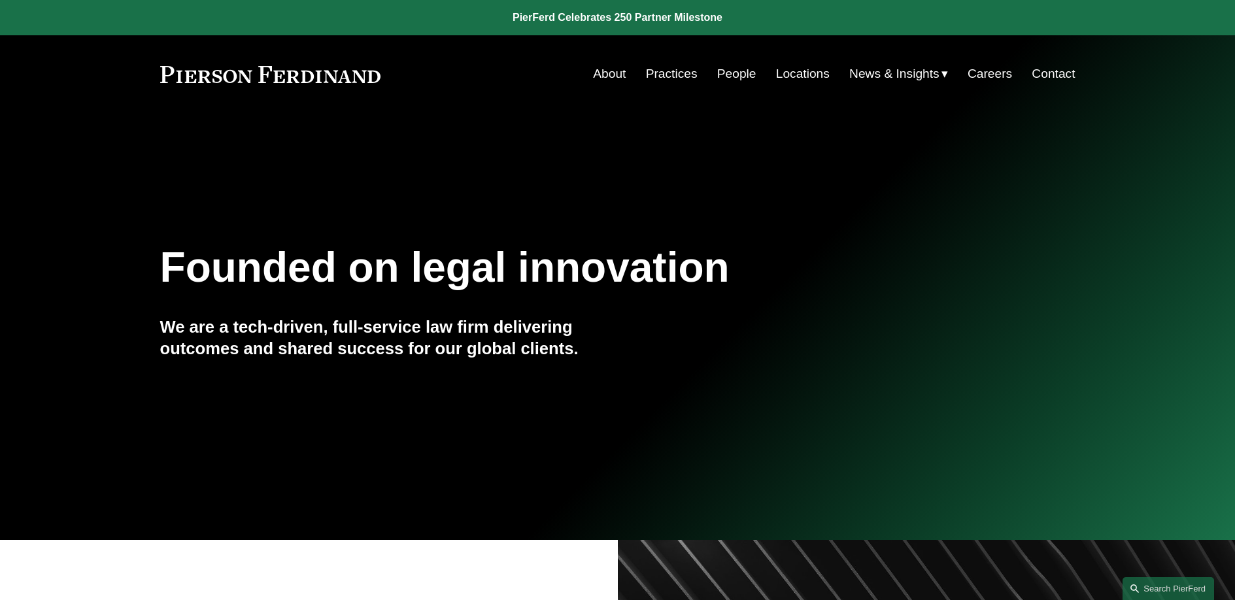 The height and width of the screenshot is (600, 1235). What do you see at coordinates (1053, 74) in the screenshot?
I see `a: Contact` at bounding box center [1053, 74].